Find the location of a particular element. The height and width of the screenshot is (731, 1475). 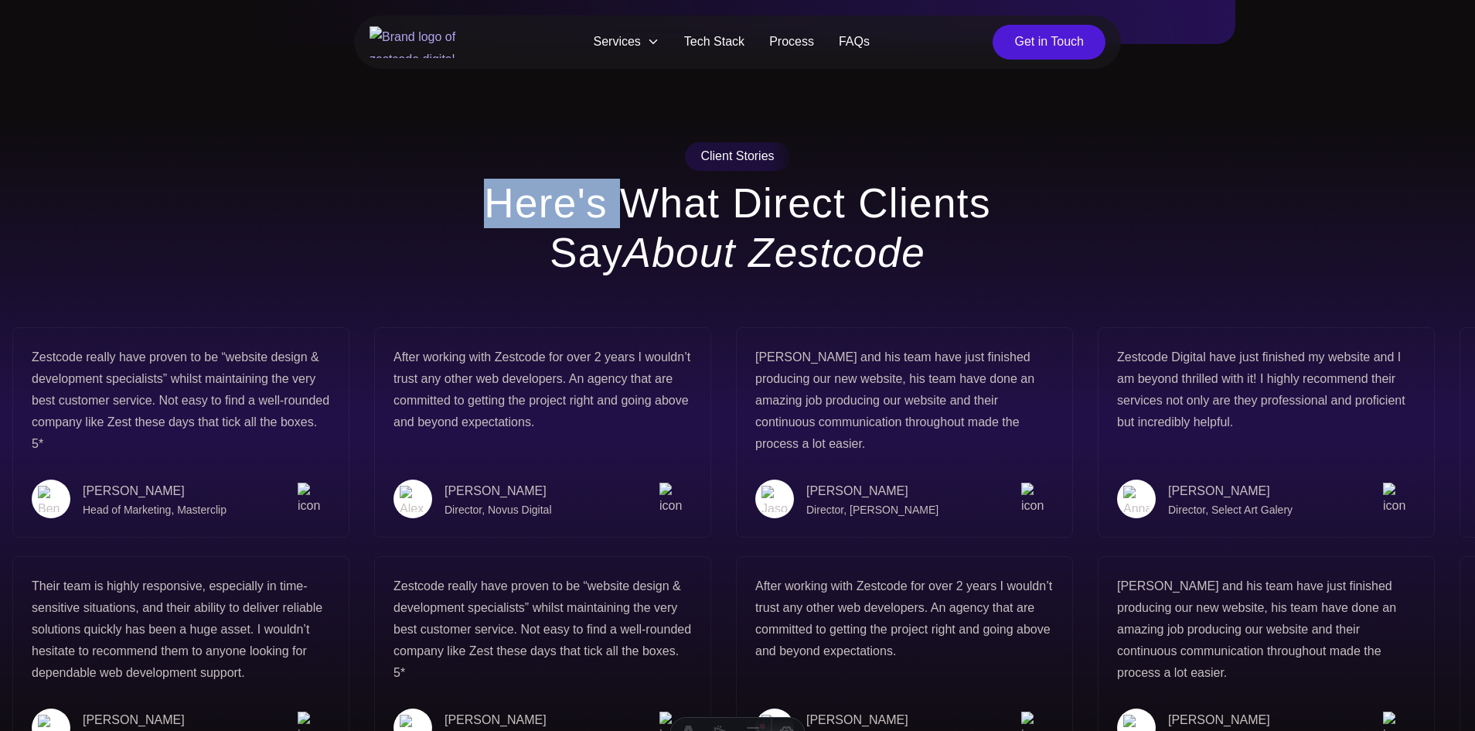

a: Get in Touch is located at coordinates (1049, 42).